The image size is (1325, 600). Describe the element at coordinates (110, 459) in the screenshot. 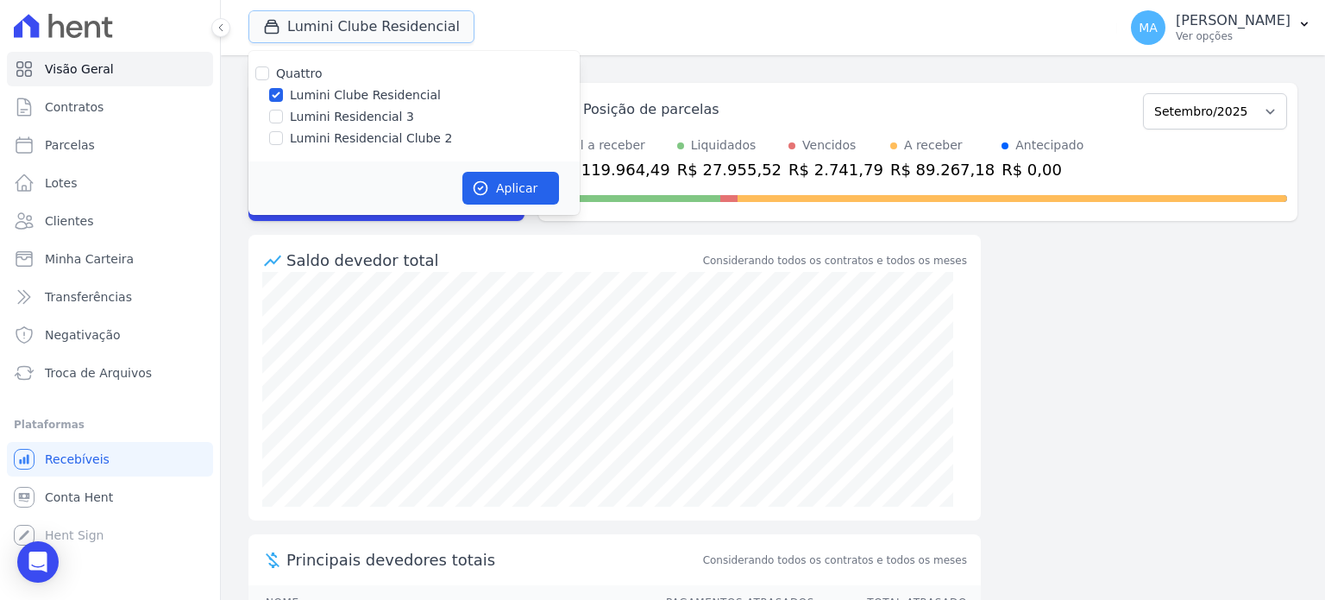

I see `a: Recebíveis` at that location.